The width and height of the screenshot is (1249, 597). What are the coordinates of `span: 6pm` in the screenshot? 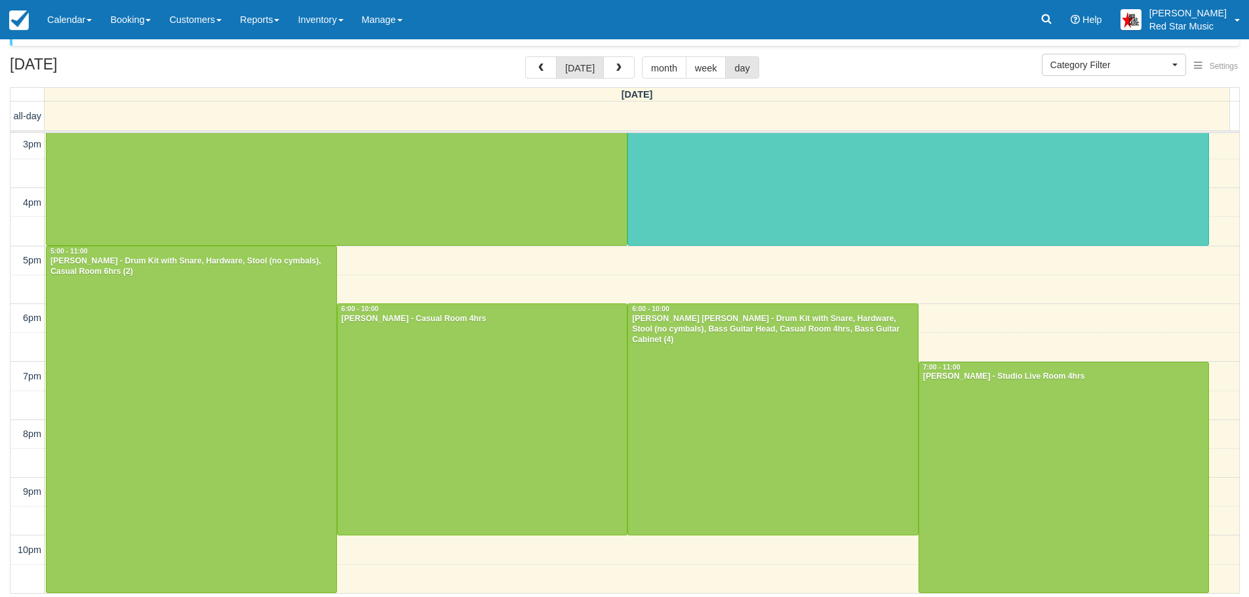 It's located at (32, 318).